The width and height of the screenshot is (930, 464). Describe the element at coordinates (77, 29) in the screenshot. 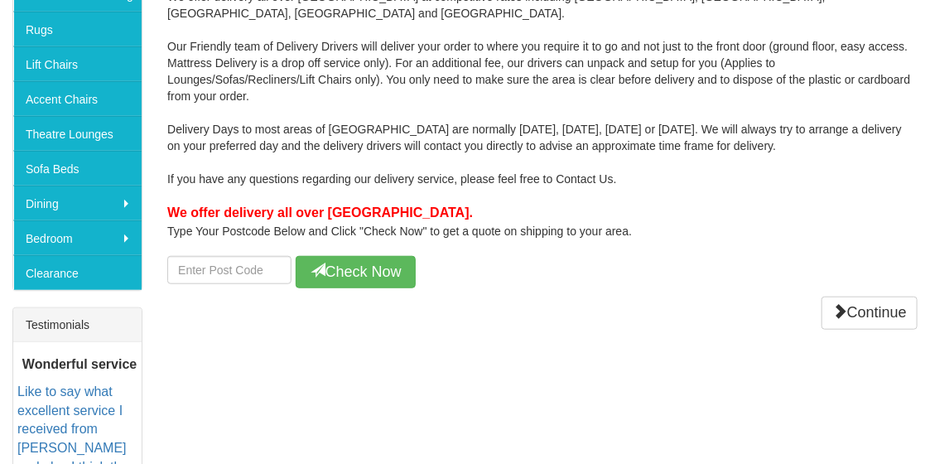

I see `a: Rugs` at that location.